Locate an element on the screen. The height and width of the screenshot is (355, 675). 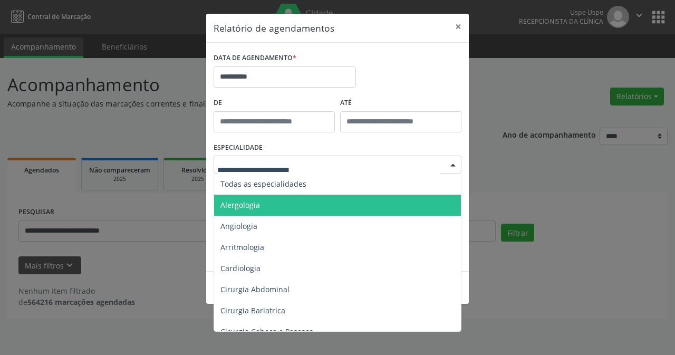
span: Cirurgia Bariatrica is located at coordinates (253, 310).